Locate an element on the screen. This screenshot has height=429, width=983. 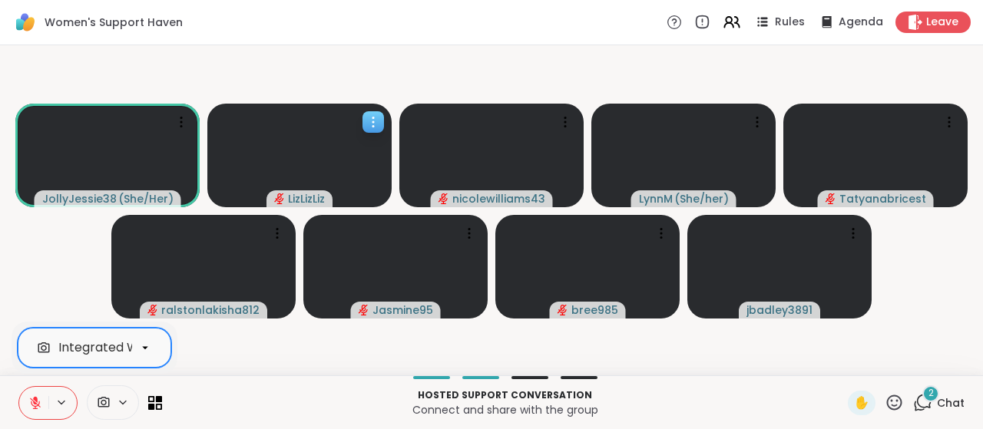
span: ralstonlakisha812 is located at coordinates (210, 310).